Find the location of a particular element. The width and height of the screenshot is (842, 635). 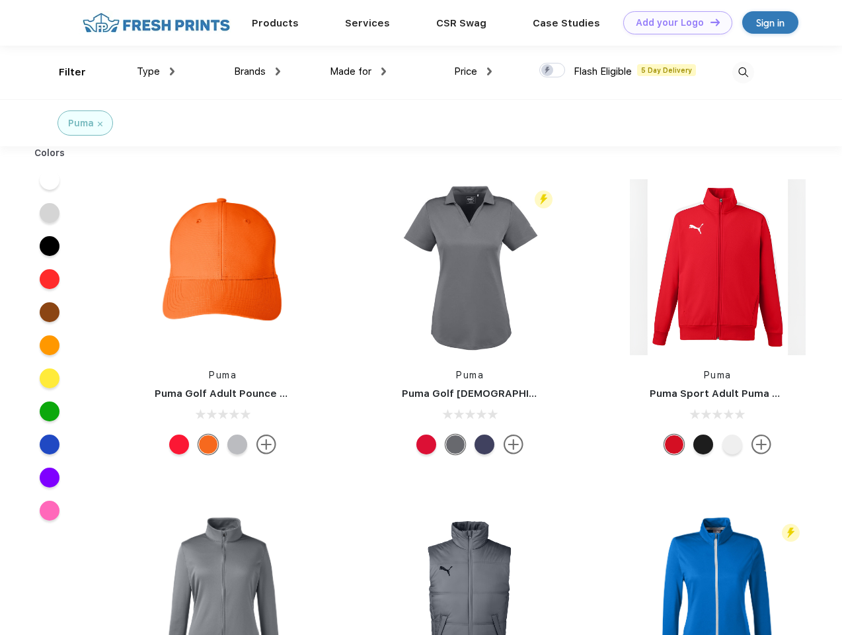

a: Products is located at coordinates (275, 23).